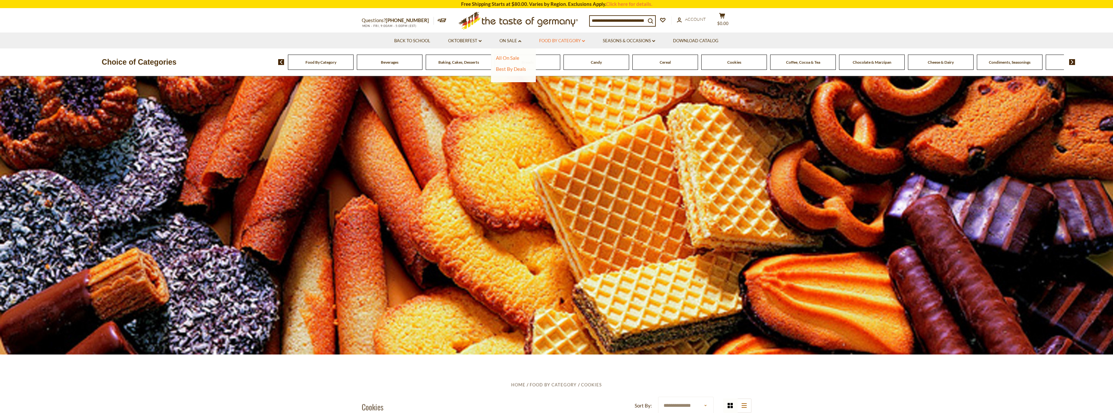  Describe the element at coordinates (691, 19) in the screenshot. I see `a: Account` at that location.